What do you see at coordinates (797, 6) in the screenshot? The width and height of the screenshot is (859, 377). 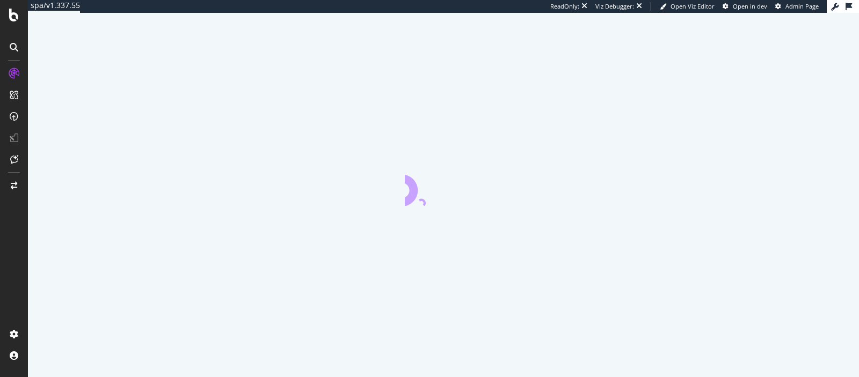 I see `a: Admin Page` at bounding box center [797, 6].